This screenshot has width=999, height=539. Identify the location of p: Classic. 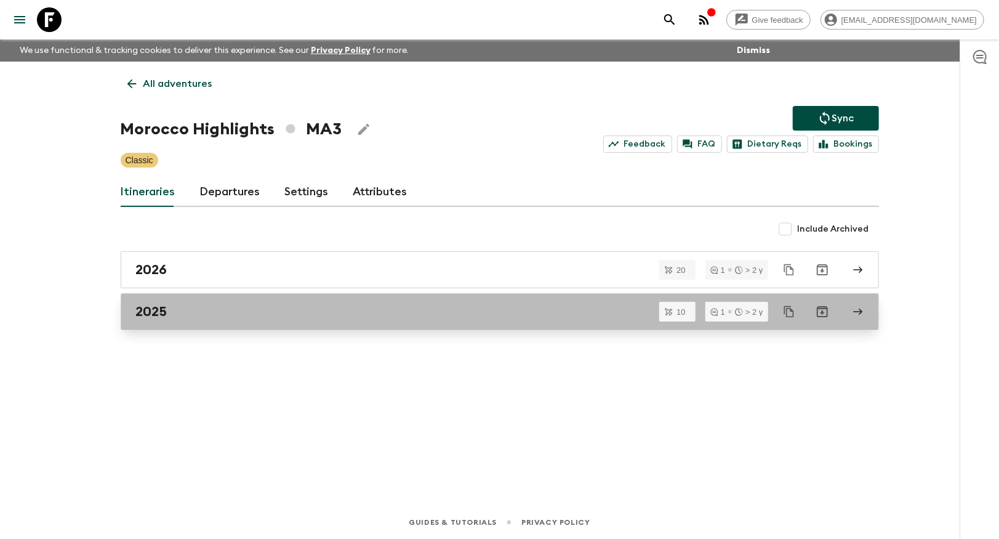
(139, 160).